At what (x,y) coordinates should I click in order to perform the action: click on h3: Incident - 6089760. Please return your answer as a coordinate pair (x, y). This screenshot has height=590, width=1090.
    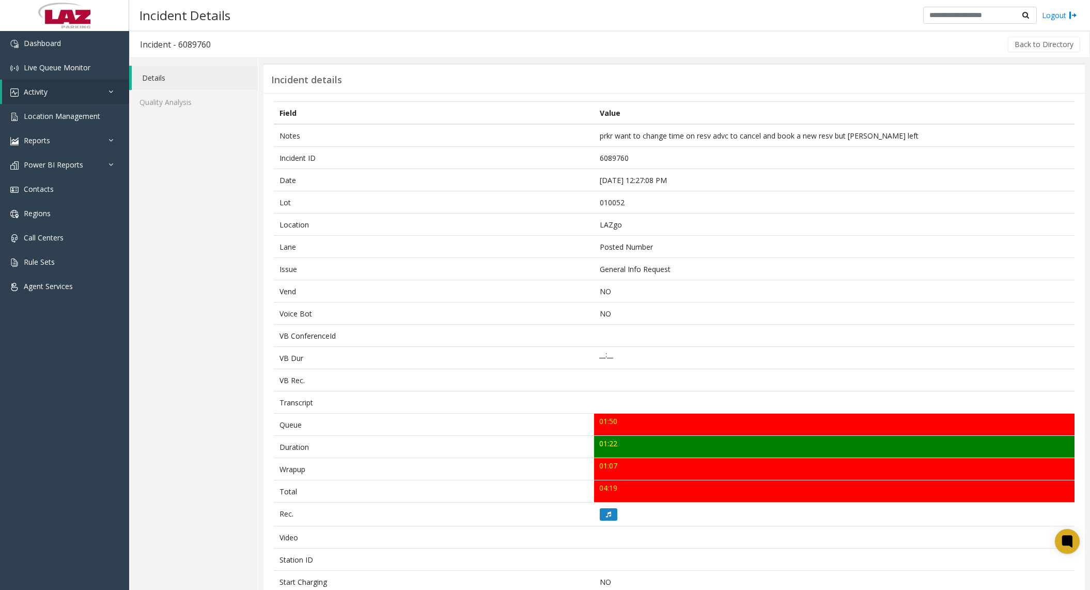
    Looking at the image, I should click on (175, 44).